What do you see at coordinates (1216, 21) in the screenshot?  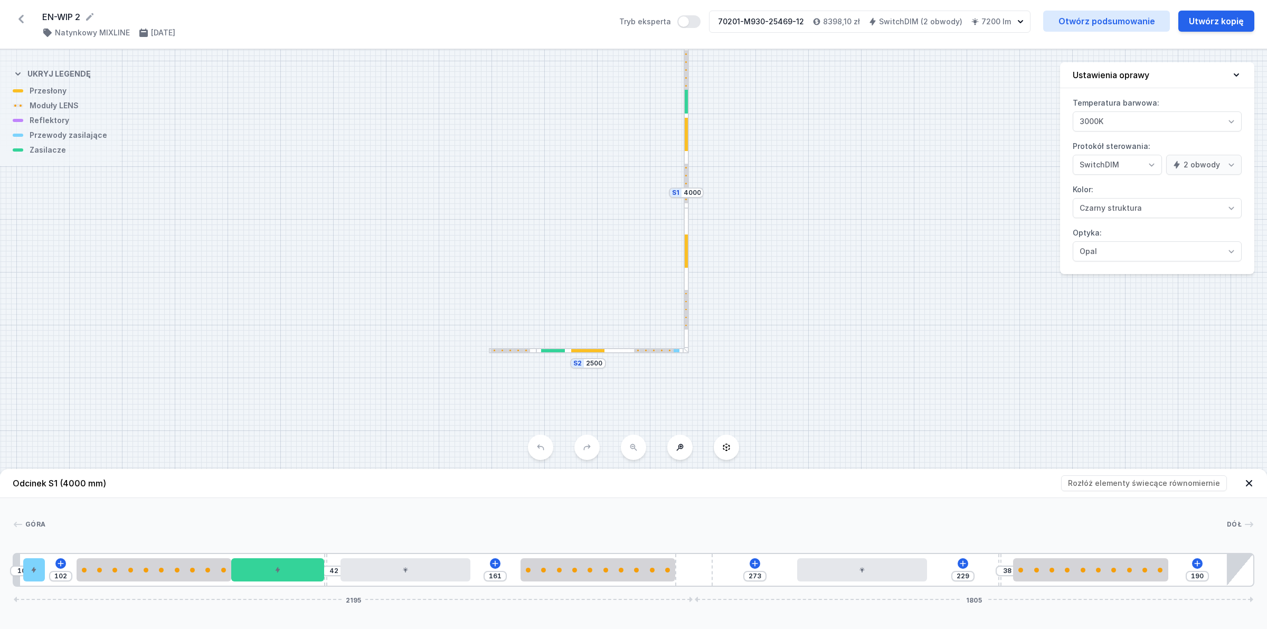 I see `button: Utwórz kopię` at bounding box center [1216, 21].